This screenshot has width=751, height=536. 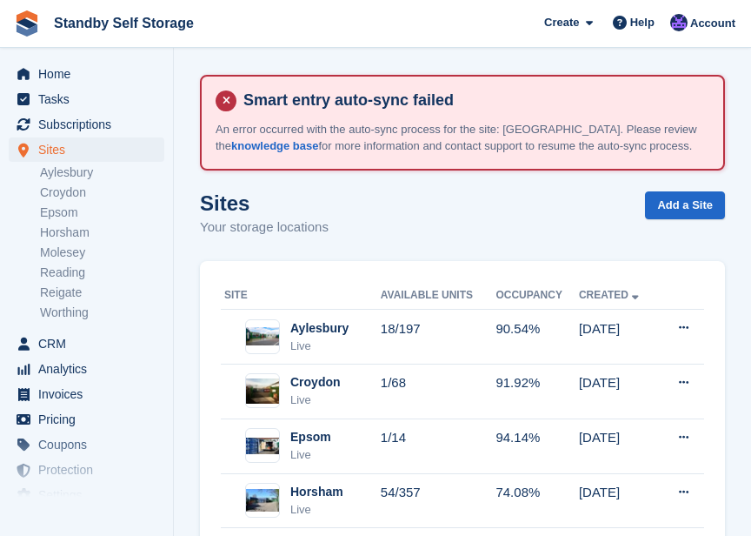 What do you see at coordinates (102, 292) in the screenshot?
I see `a: Reigate` at bounding box center [102, 292].